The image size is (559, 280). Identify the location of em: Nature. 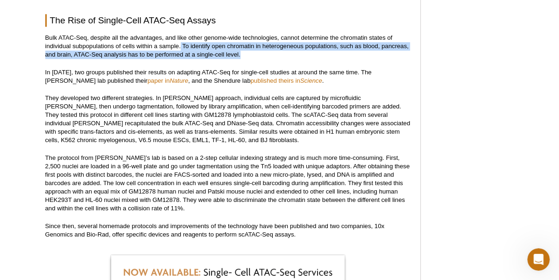
(179, 80).